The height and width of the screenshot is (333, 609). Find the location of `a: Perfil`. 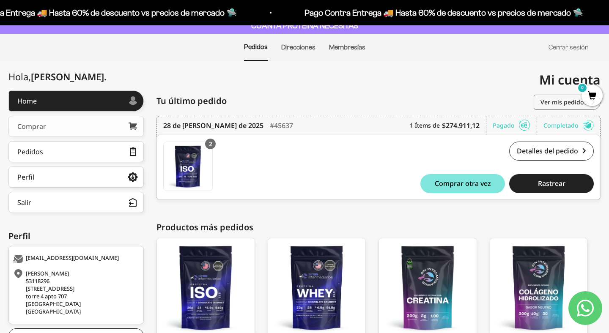

a: Perfil is located at coordinates (76, 177).